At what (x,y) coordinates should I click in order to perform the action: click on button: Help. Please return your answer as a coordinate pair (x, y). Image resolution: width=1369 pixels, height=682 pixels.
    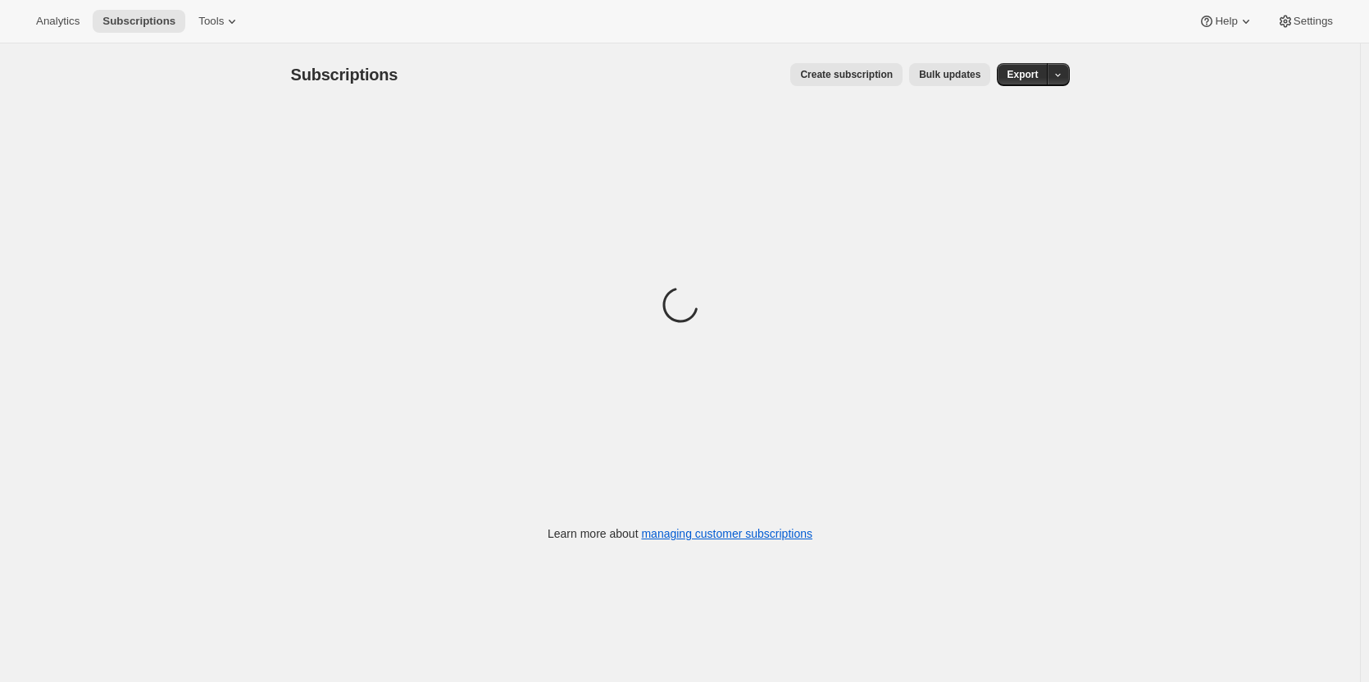
    Looking at the image, I should click on (1226, 21).